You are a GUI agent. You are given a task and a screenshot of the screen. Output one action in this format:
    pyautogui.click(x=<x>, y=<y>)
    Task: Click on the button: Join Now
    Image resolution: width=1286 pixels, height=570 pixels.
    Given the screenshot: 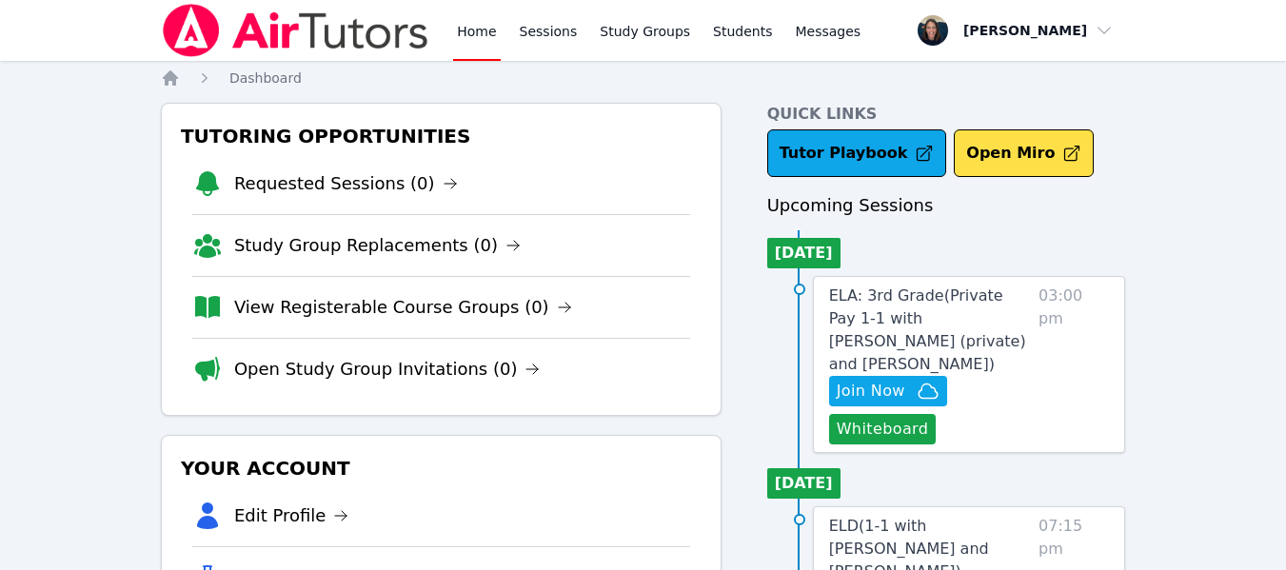 What is the action you would take?
    pyautogui.click(x=888, y=391)
    